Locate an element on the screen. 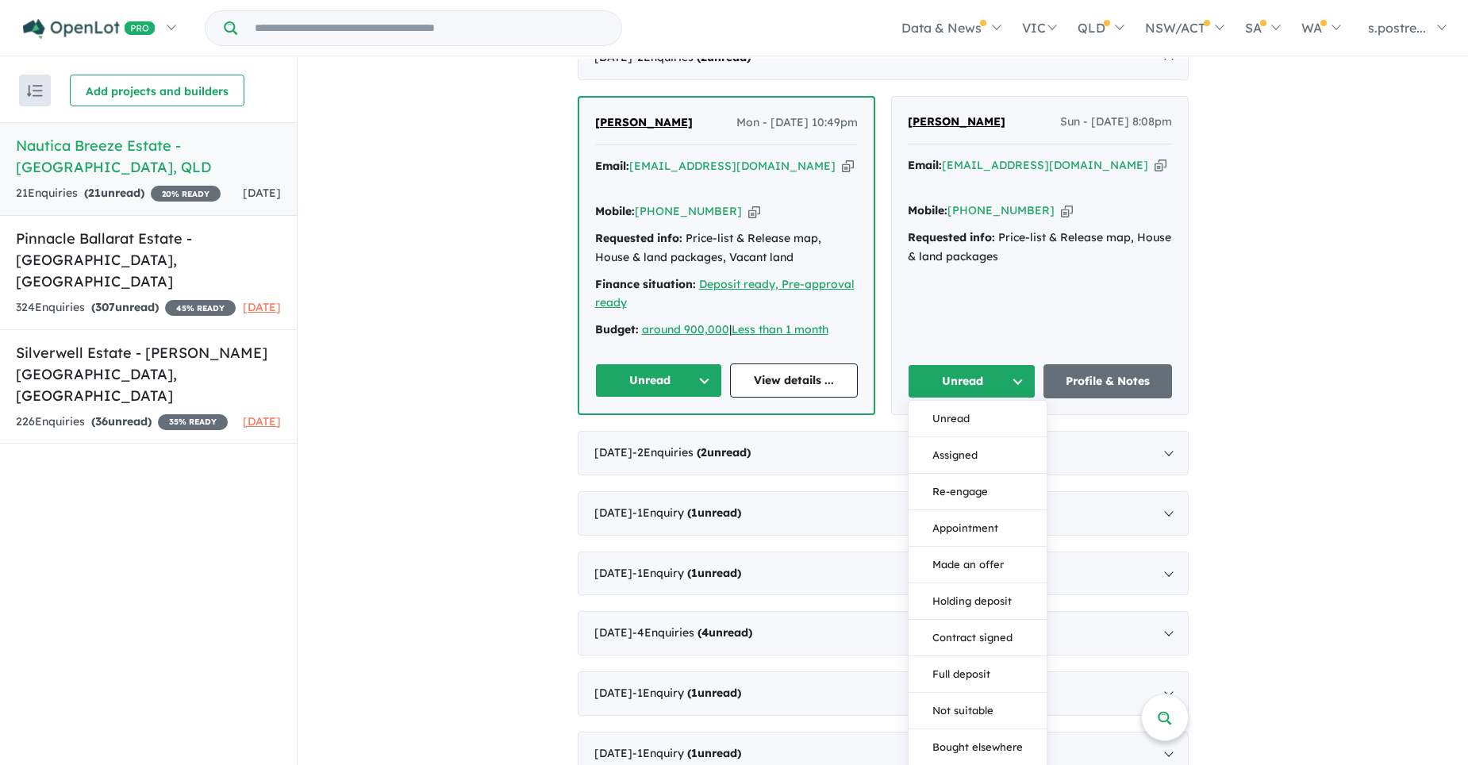  a: Deposit ready, Pre-approval ready is located at coordinates (724, 294).